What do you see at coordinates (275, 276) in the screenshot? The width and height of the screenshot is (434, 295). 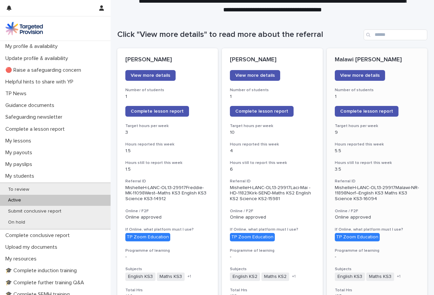 I see `span: Maths KS2` at bounding box center [275, 276].